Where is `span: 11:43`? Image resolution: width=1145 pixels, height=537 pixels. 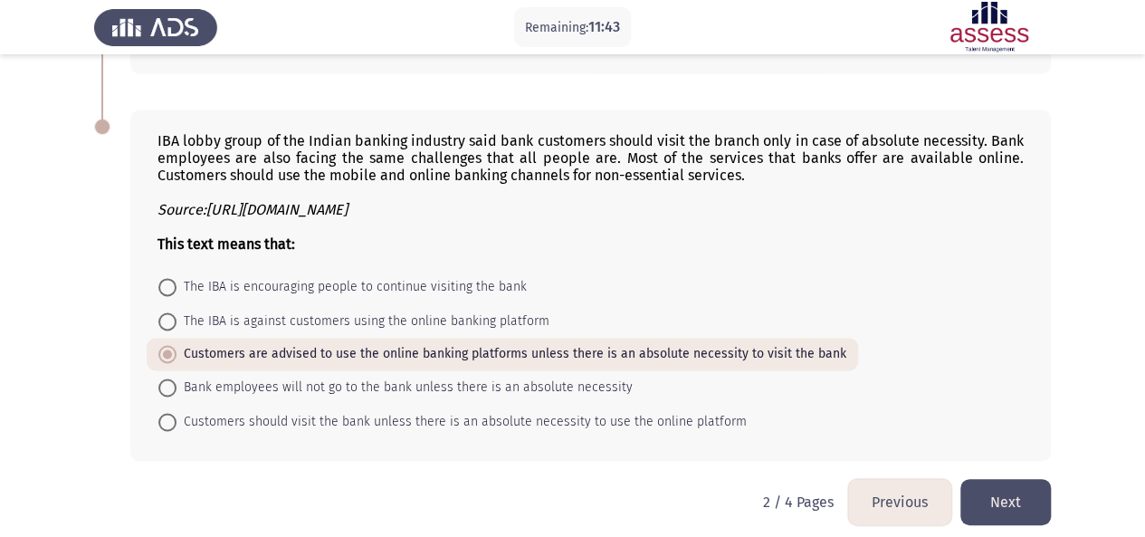 span: 11:43 is located at coordinates (604, 26).